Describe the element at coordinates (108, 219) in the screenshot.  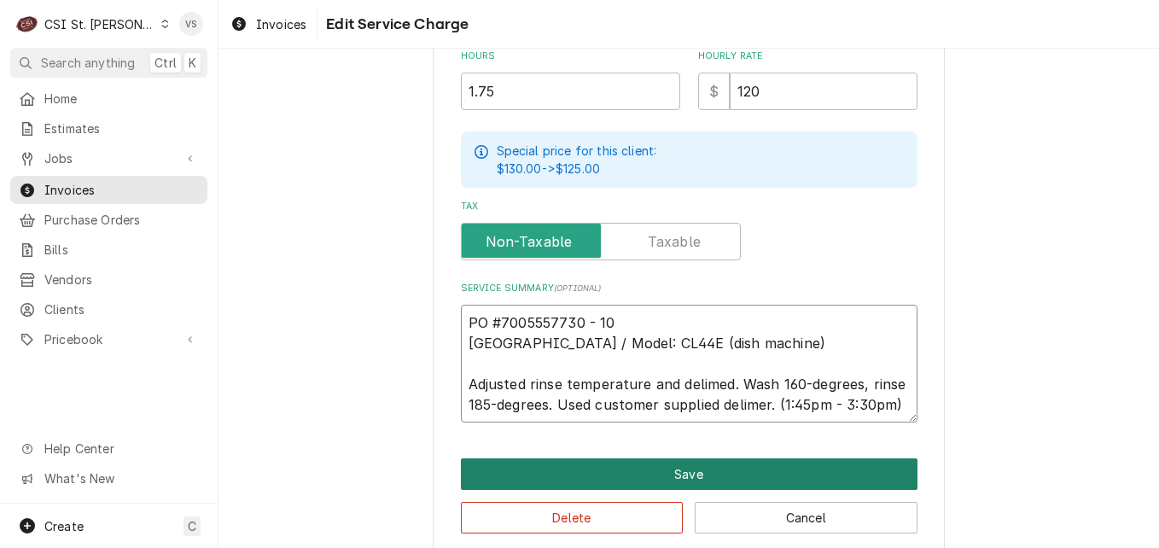
I see `a: Purchase Orders` at that location.